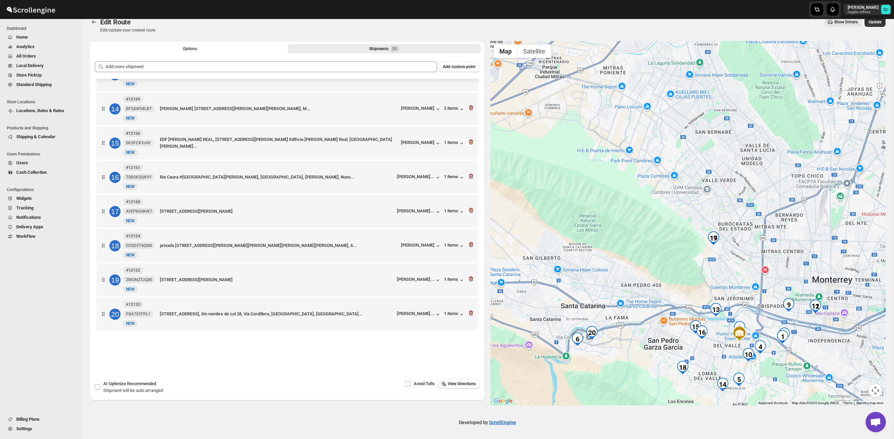 The image size is (894, 439). What do you see at coordinates (716, 309) in the screenshot?
I see `div: 13` at bounding box center [716, 309].